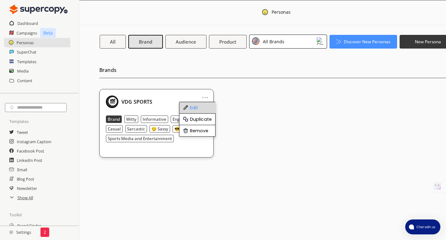 The width and height of the screenshot is (446, 240). What do you see at coordinates (25, 43) in the screenshot?
I see `h2: Personas` at bounding box center [25, 43].